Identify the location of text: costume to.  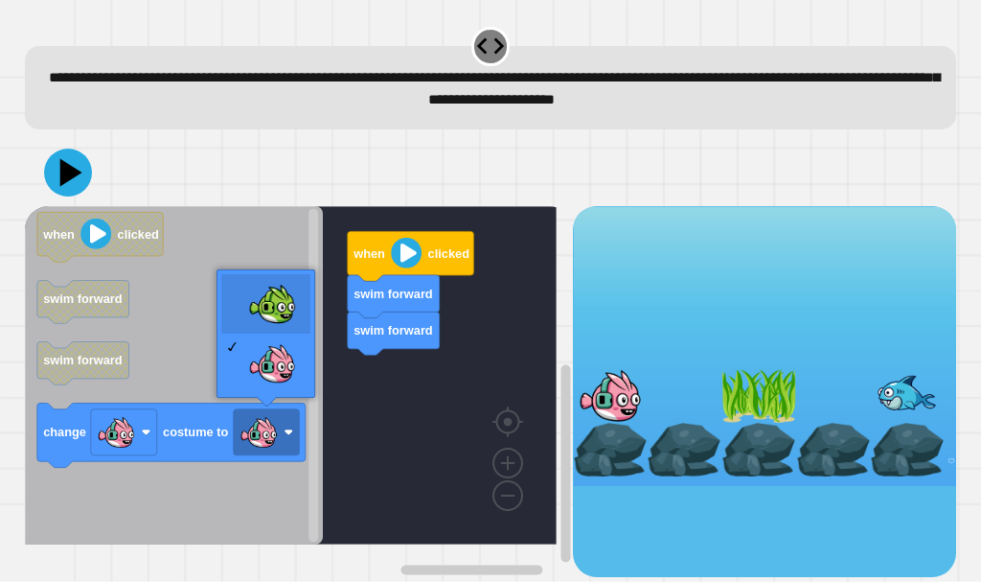
(195, 432).